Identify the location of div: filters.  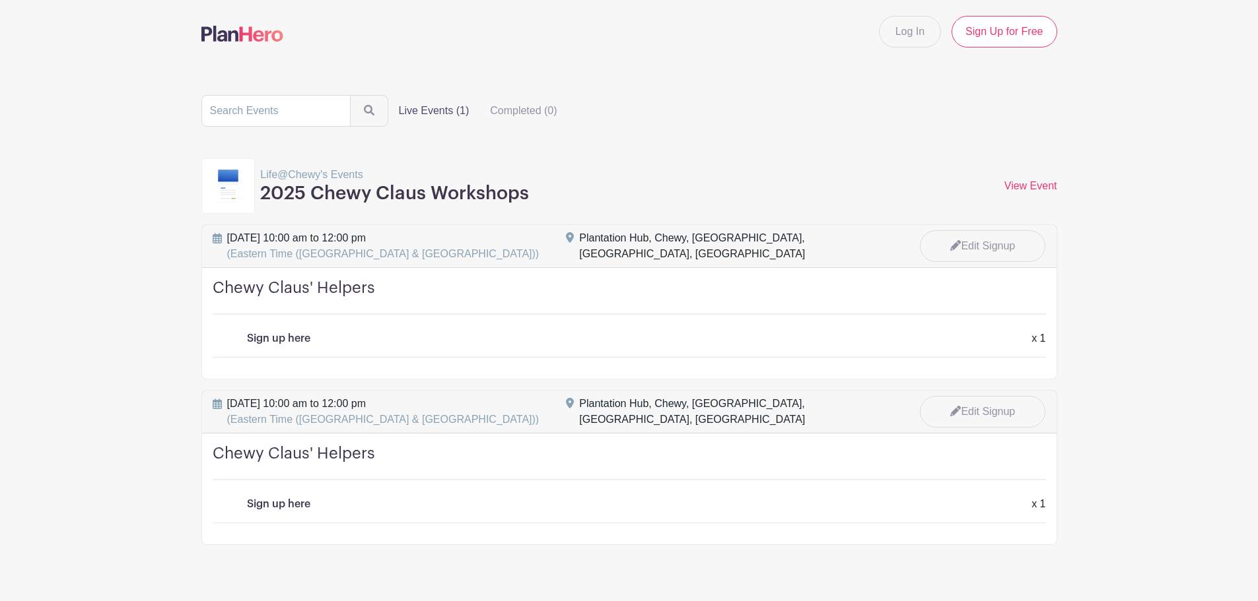
(478, 111).